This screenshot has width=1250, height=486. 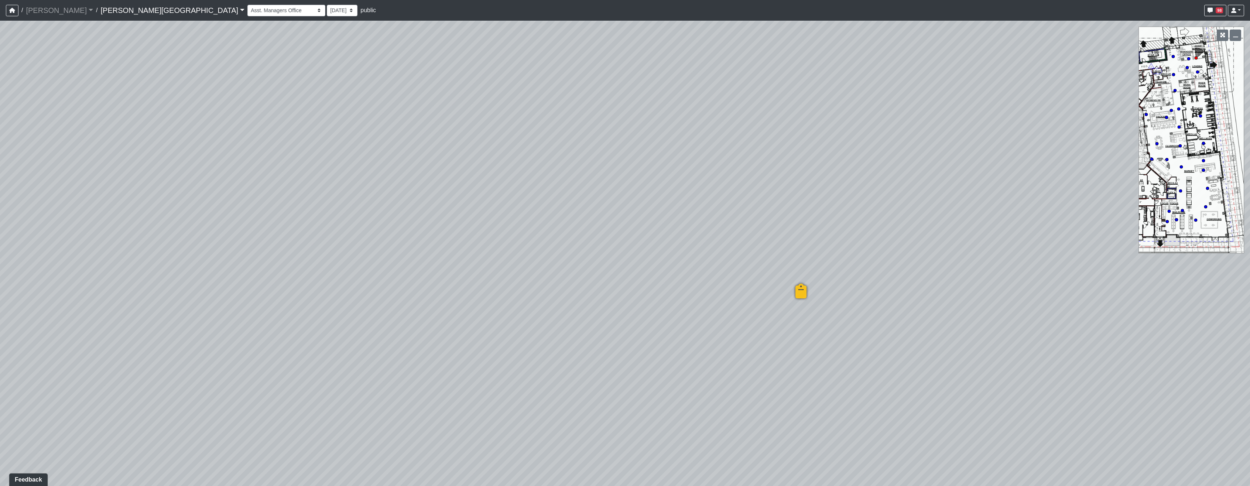 I want to click on span: 98, so click(x=1219, y=10).